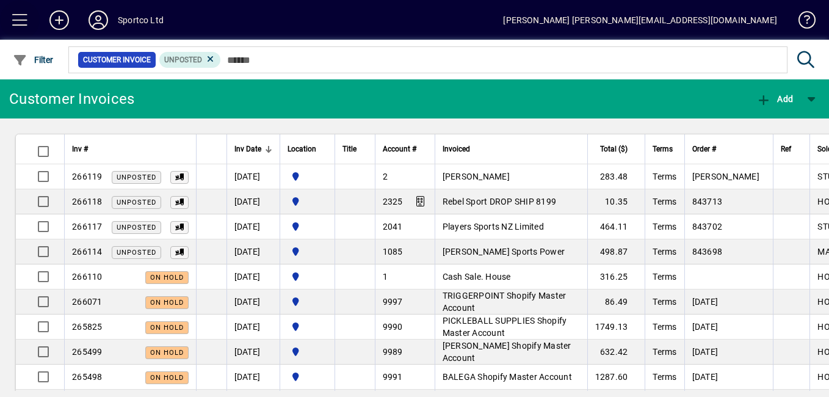  What do you see at coordinates (71, 99) in the screenshot?
I see `div: Customer Invoices` at bounding box center [71, 99].